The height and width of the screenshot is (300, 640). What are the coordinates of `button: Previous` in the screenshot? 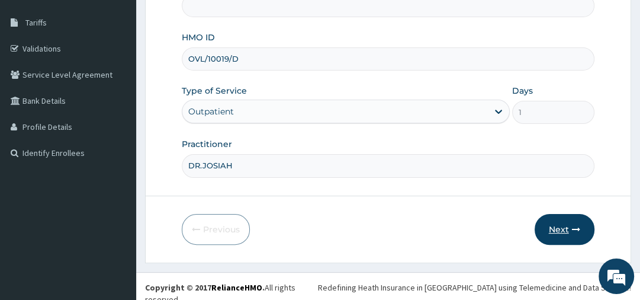 It's located at (215, 229).